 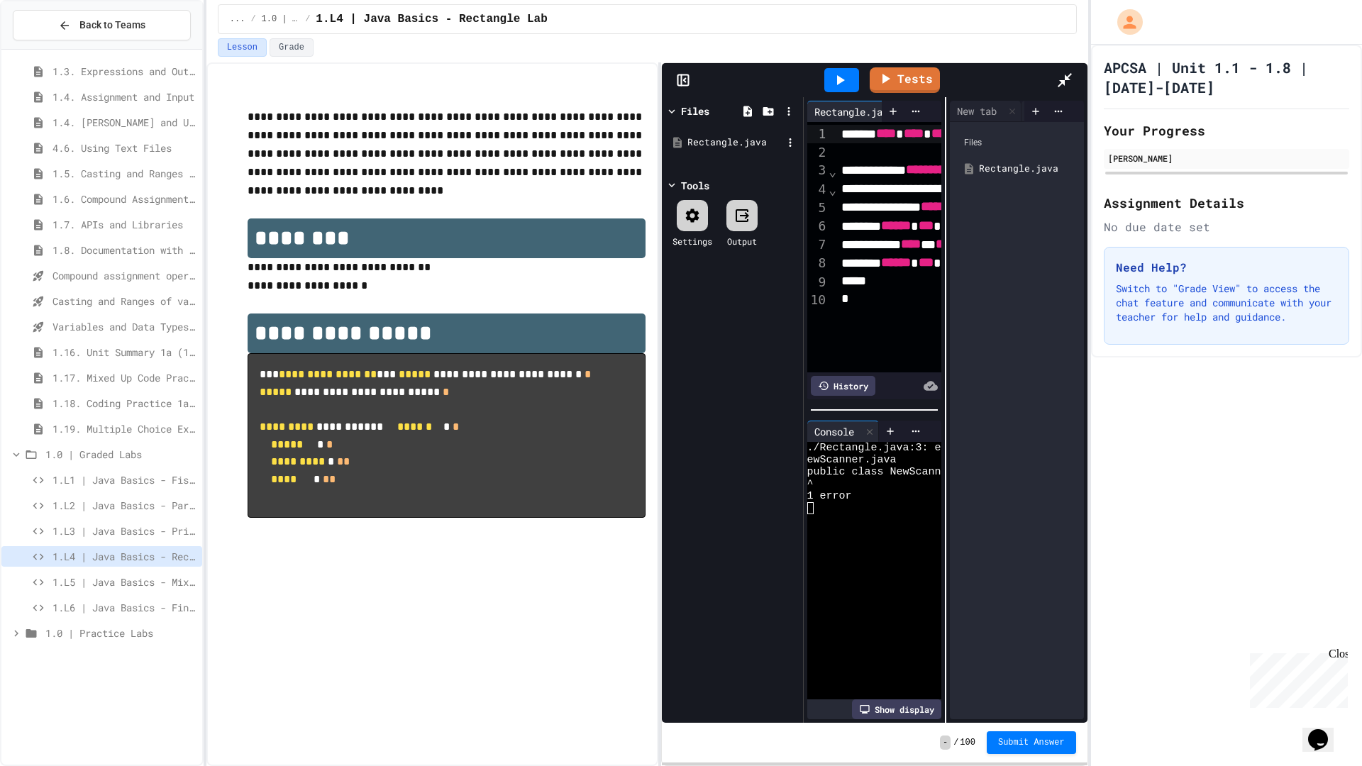 What do you see at coordinates (1125, 22) in the screenshot?
I see `div: My Account` at bounding box center [1125, 22].